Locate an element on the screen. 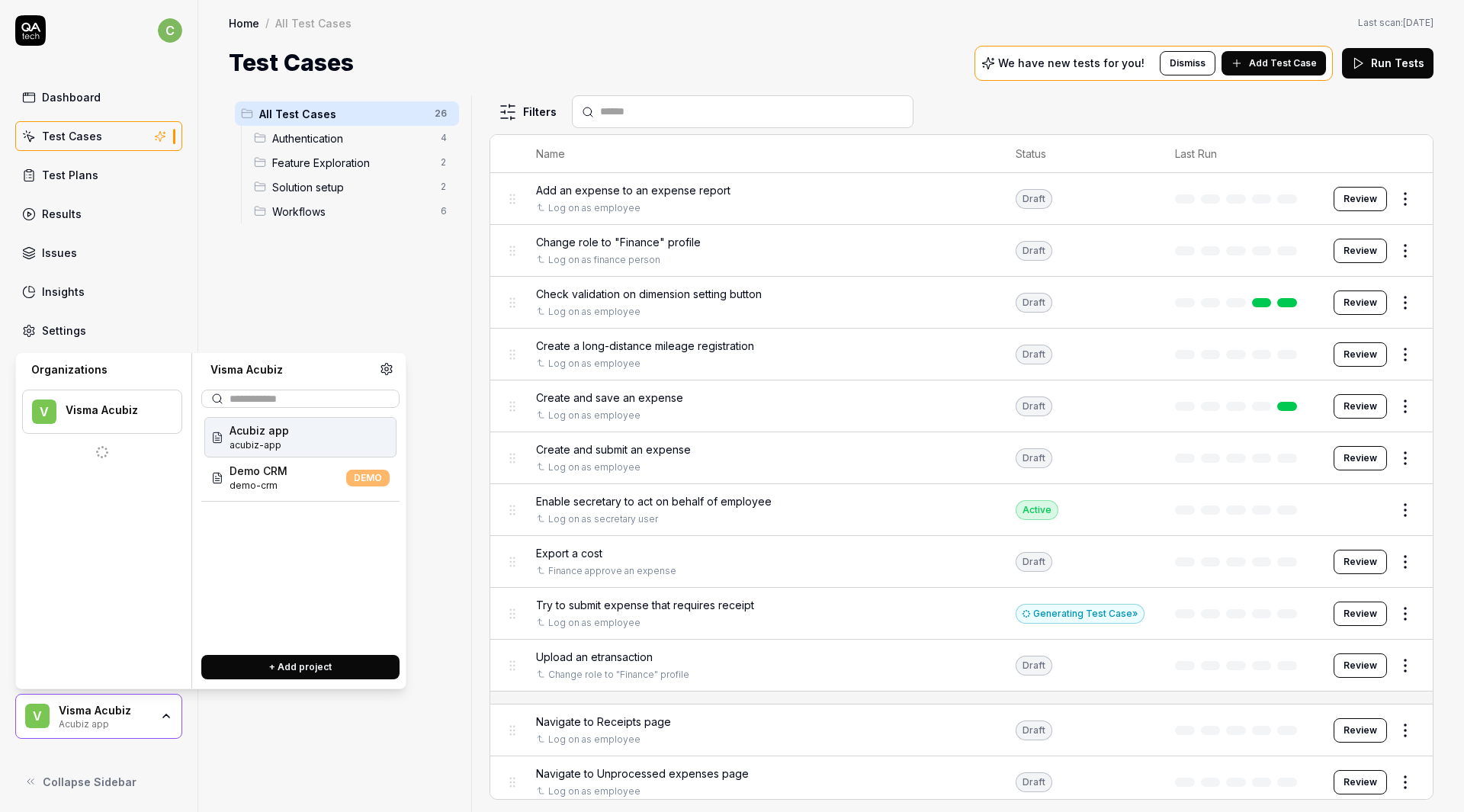  a: Generating Test Case» is located at coordinates (1080, 613).